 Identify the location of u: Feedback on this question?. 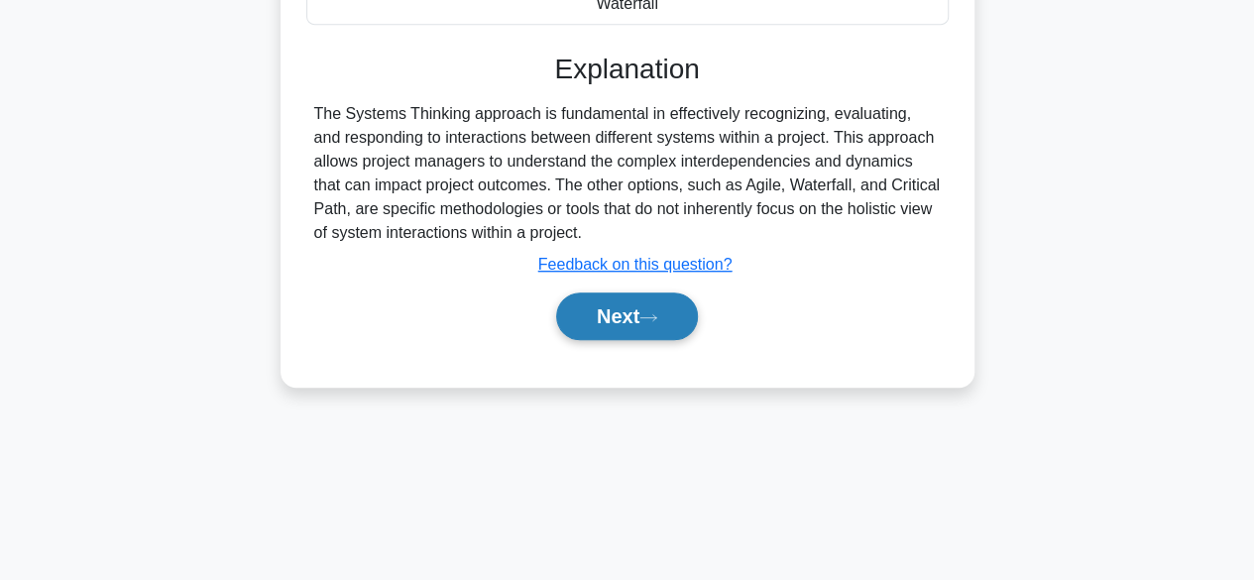
(636, 264).